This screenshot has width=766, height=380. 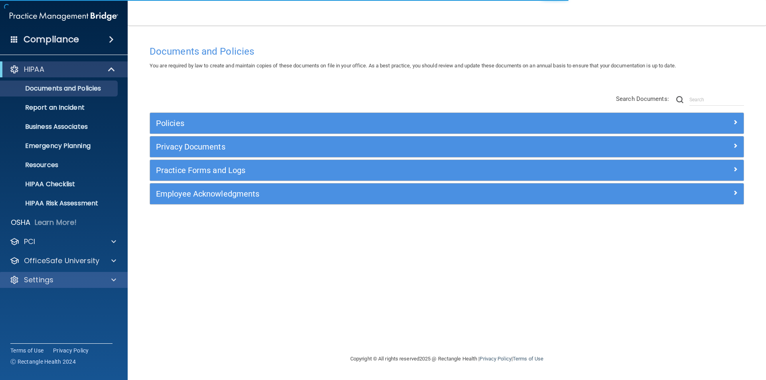 What do you see at coordinates (679, 100) in the screenshot?
I see `img: ic-search.3b580494.png` at bounding box center [679, 100].